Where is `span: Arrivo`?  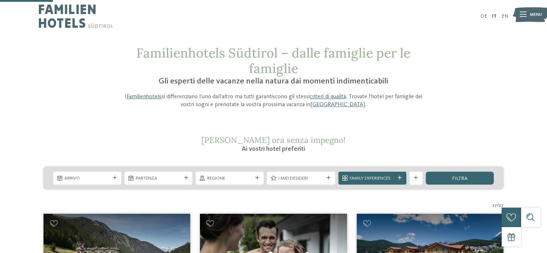
span: Arrivo is located at coordinates (87, 178).